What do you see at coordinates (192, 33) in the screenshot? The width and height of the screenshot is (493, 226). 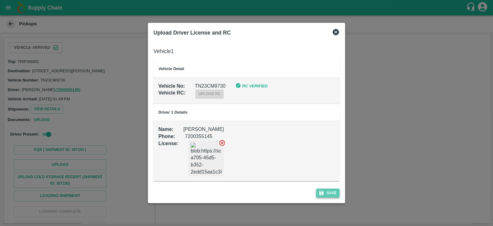 I see `b: Upload Driver License and RC` at bounding box center [192, 33].